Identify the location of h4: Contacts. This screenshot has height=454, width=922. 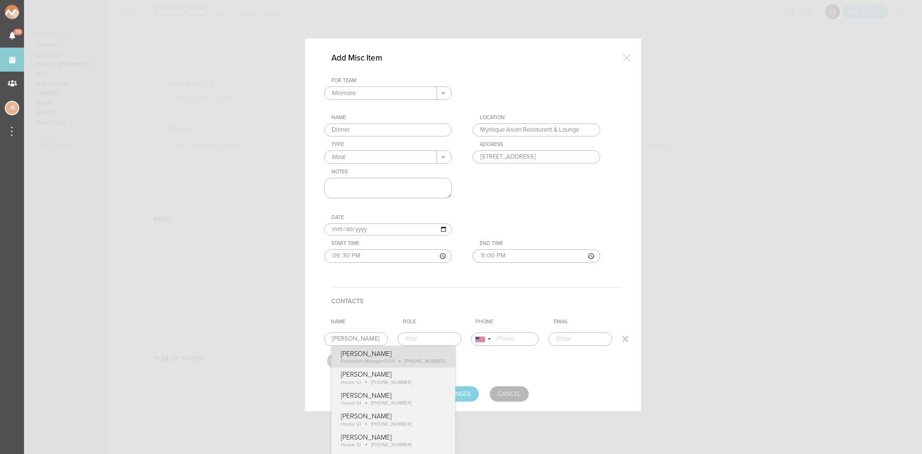
(477, 301).